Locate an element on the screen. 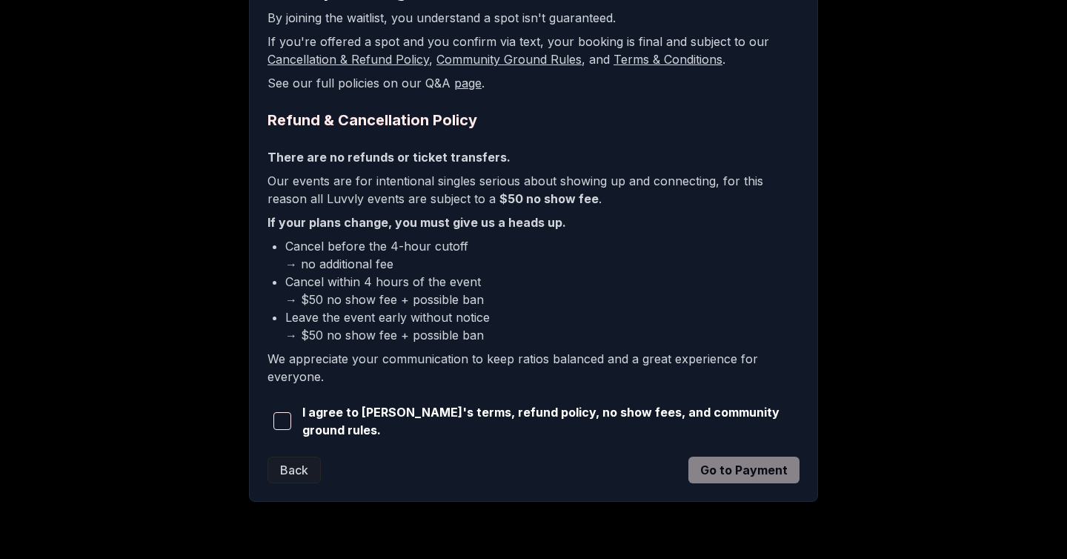  a: page is located at coordinates (468, 83).